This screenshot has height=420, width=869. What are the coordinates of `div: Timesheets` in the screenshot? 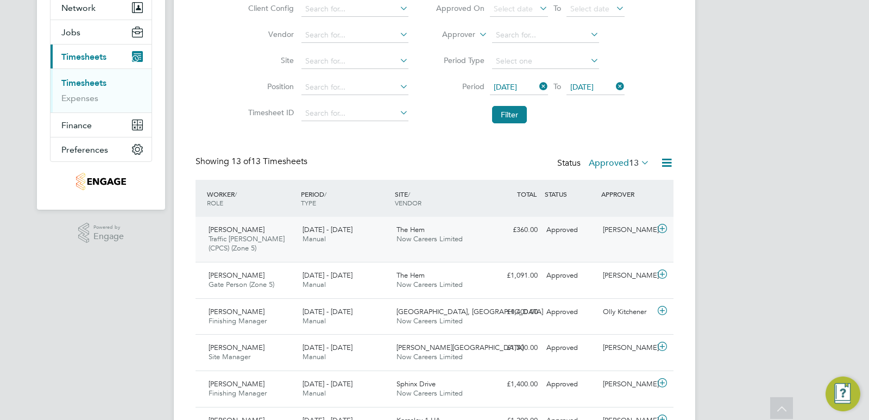 It's located at (101, 90).